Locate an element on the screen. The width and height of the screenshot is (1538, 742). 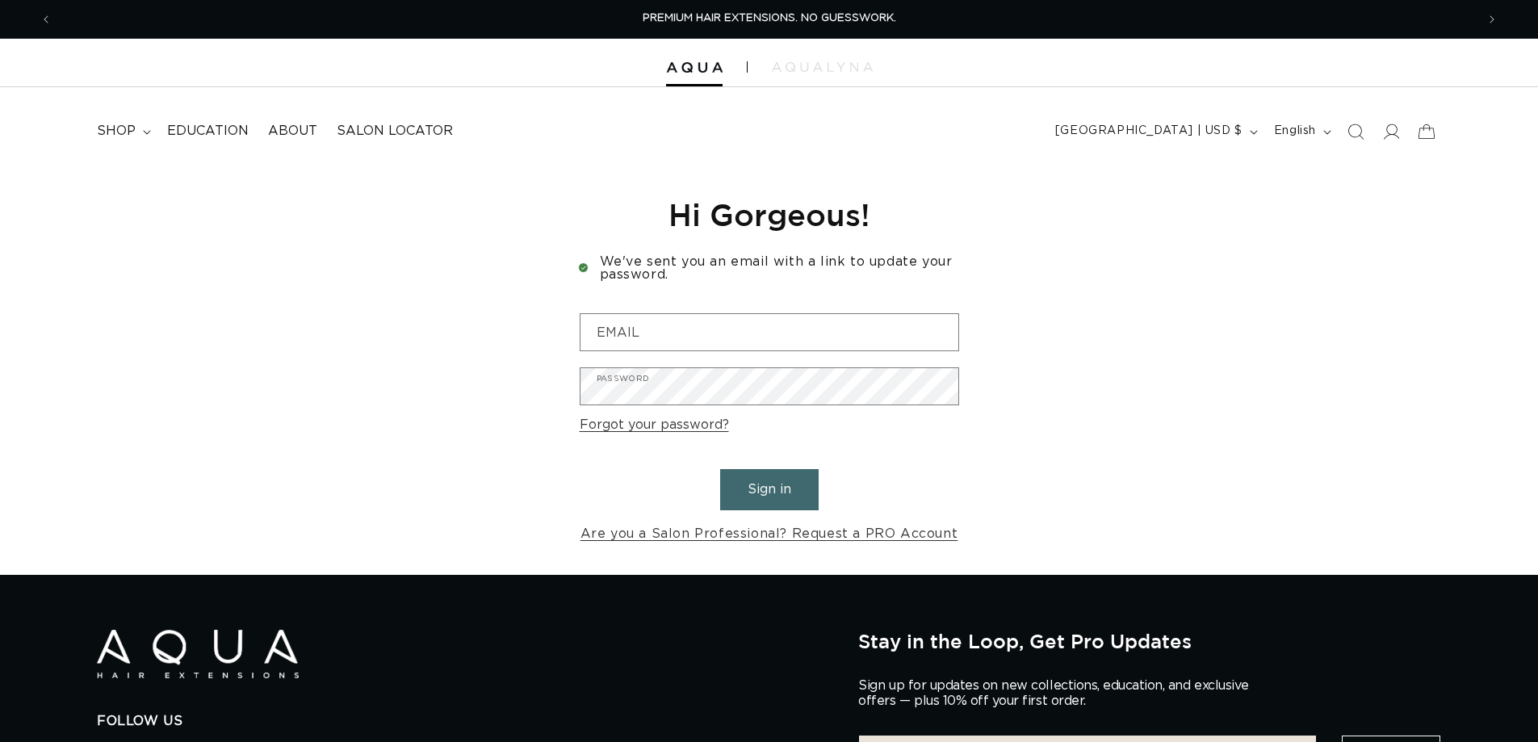
summary: Search is located at coordinates (1355, 132).